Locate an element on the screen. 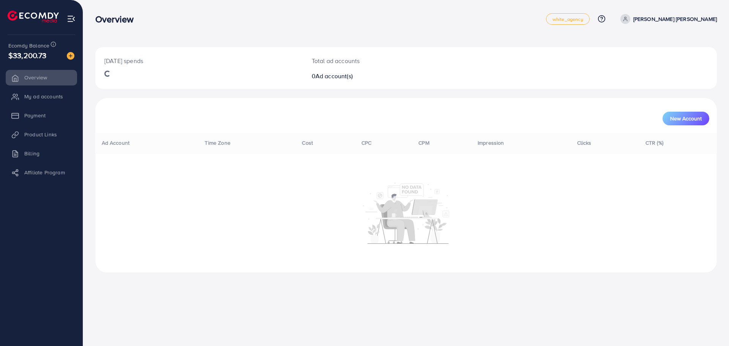 The image size is (729, 346). span: Ad account(s) is located at coordinates (334, 76).